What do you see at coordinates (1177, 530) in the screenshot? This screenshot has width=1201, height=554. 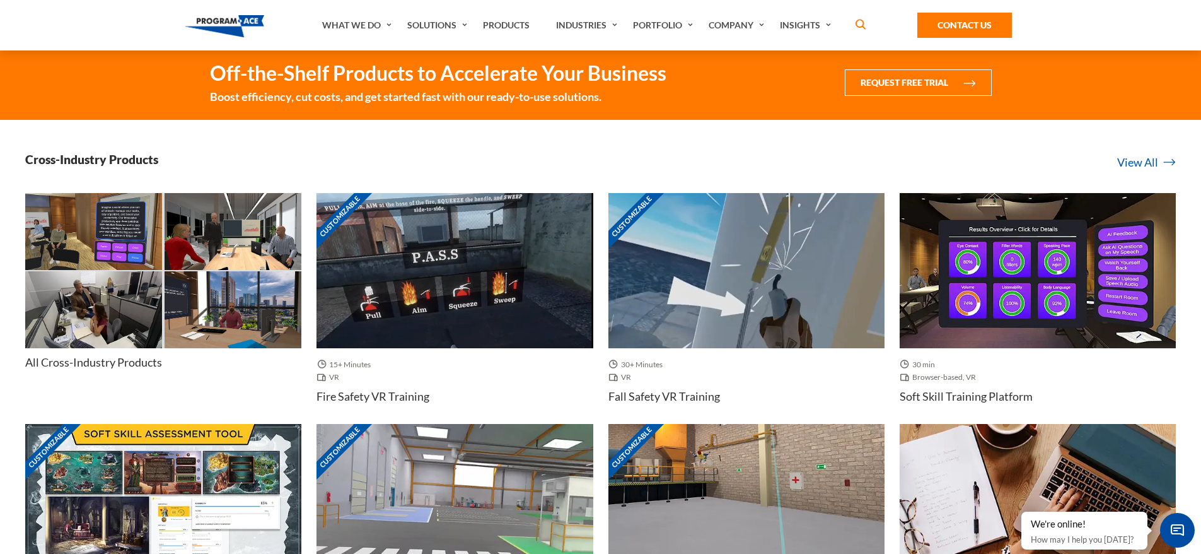 I see `span: Chat Widget` at bounding box center [1177, 530].